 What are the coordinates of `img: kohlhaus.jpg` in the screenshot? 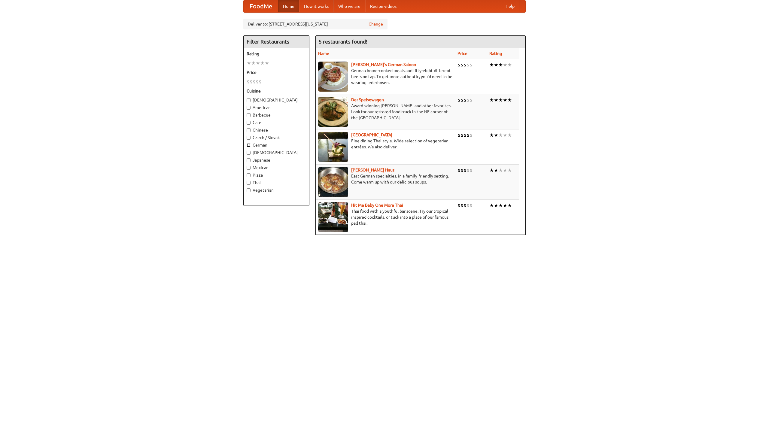 It's located at (333, 182).